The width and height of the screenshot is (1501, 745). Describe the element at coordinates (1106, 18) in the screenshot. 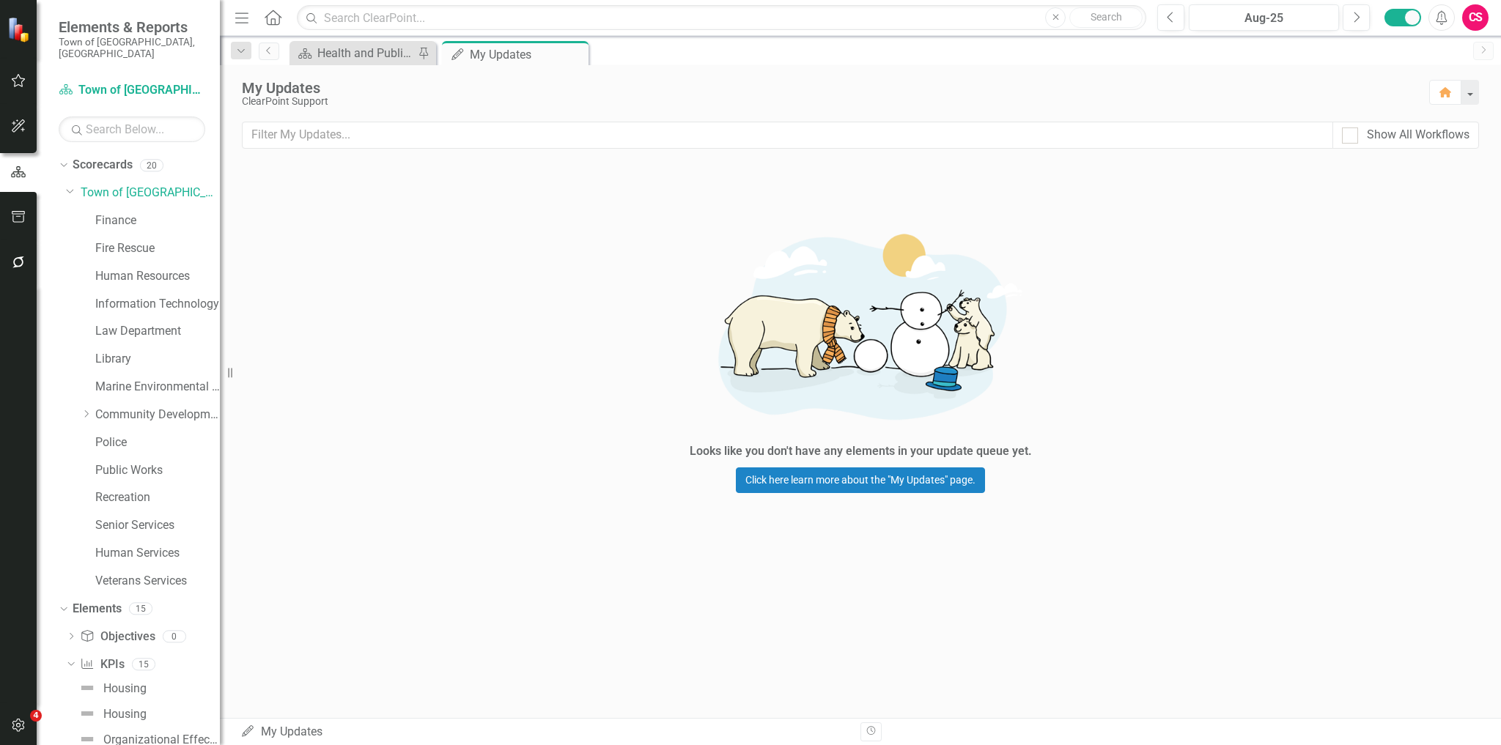

I see `button: Search` at that location.